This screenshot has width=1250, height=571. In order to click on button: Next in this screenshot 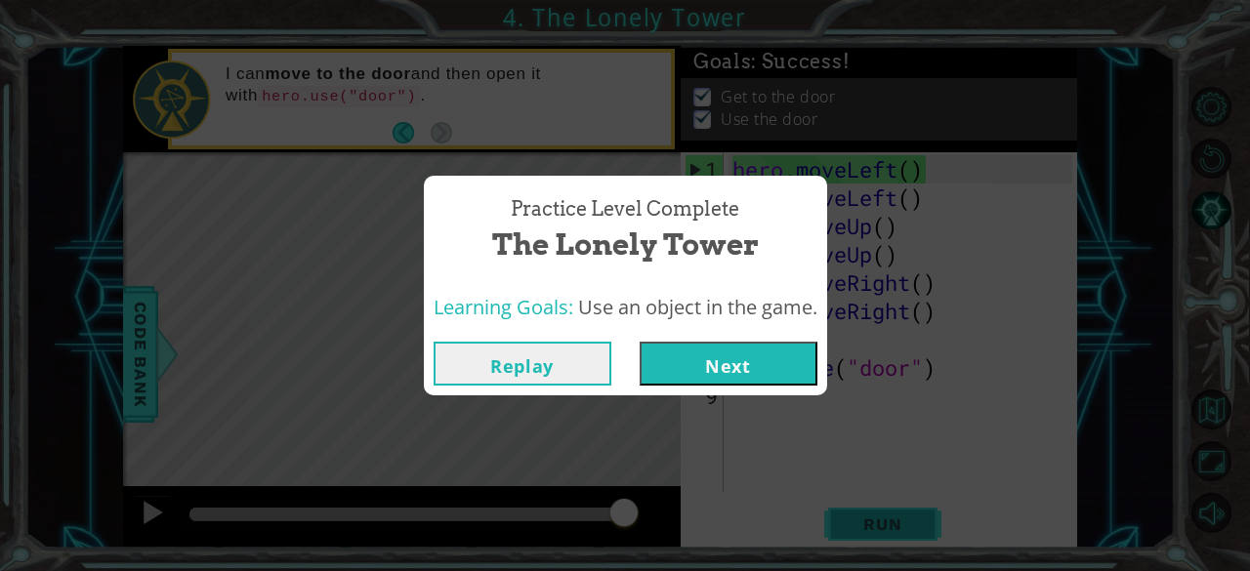, I will do `click(728, 363)`.